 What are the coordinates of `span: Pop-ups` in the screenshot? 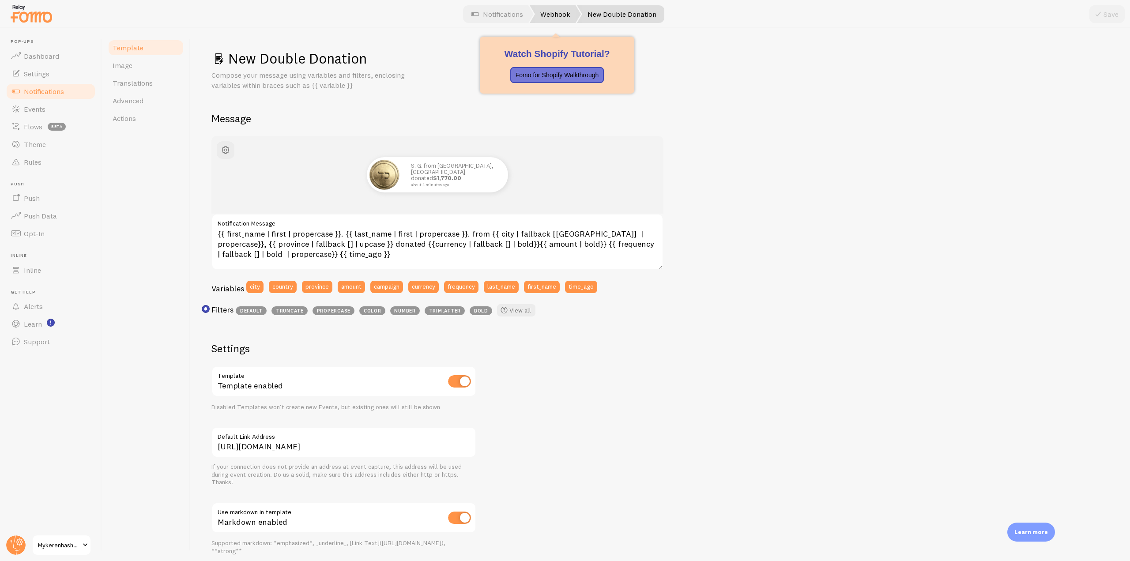 It's located at (53, 41).